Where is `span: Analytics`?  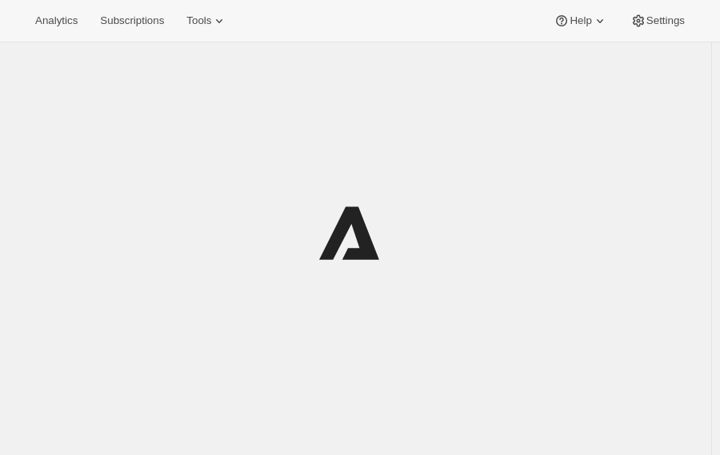
span: Analytics is located at coordinates (56, 21).